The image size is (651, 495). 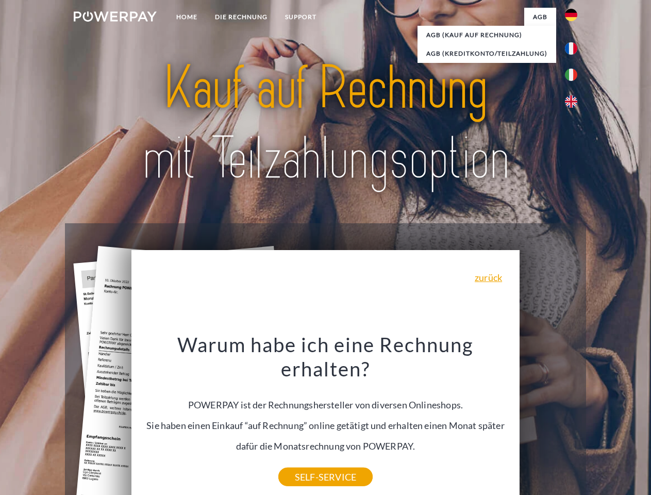 I want to click on h3: Warum habe ich eine Rechnung erhalten?, so click(x=326, y=357).